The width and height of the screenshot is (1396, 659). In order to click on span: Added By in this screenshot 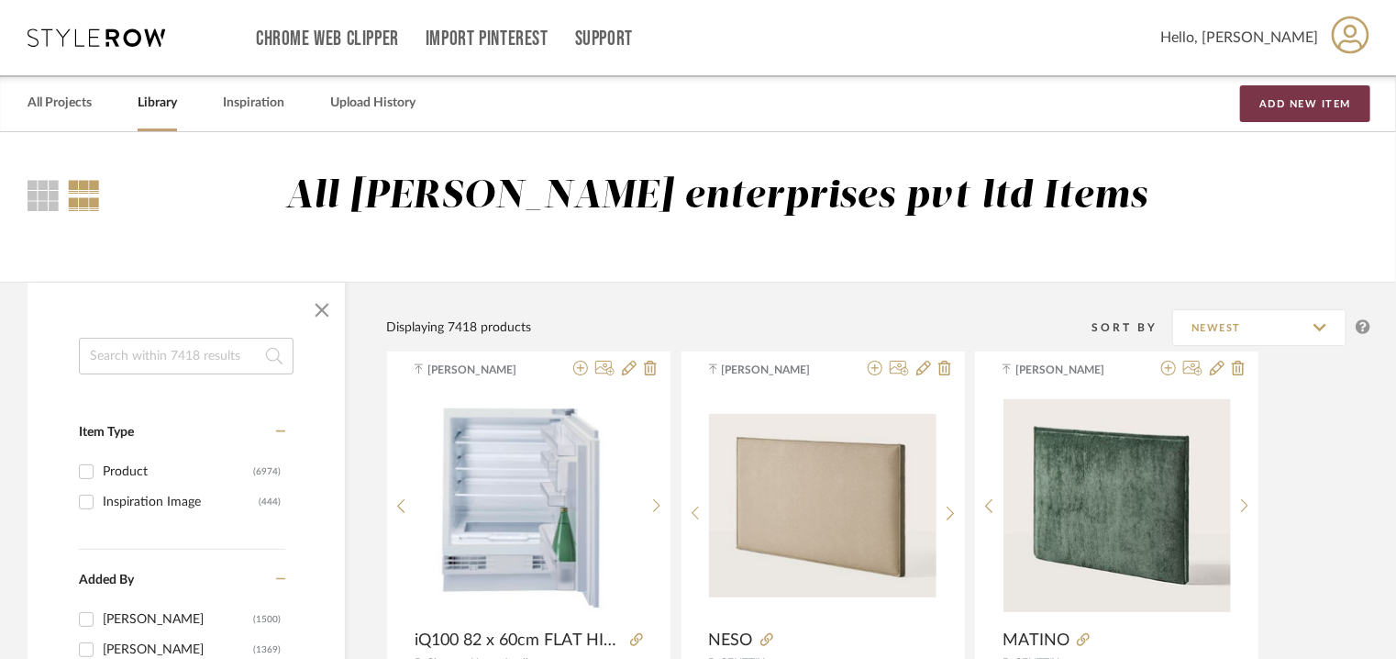, I will do `click(106, 580)`.